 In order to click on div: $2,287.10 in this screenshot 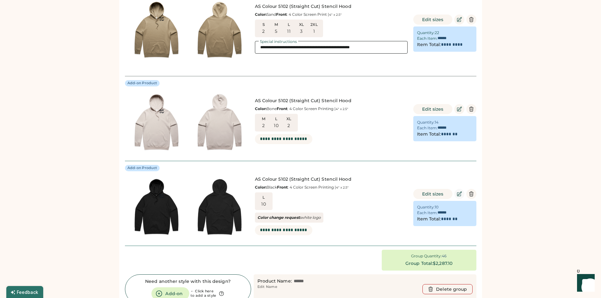, I will do `click(443, 264)`.